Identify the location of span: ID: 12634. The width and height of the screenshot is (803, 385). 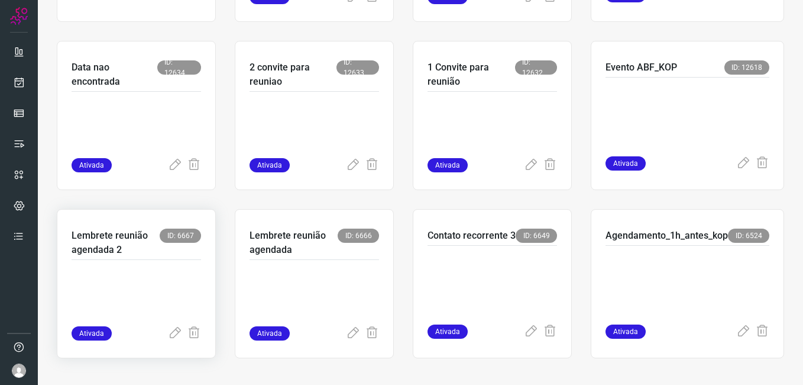
(179, 67).